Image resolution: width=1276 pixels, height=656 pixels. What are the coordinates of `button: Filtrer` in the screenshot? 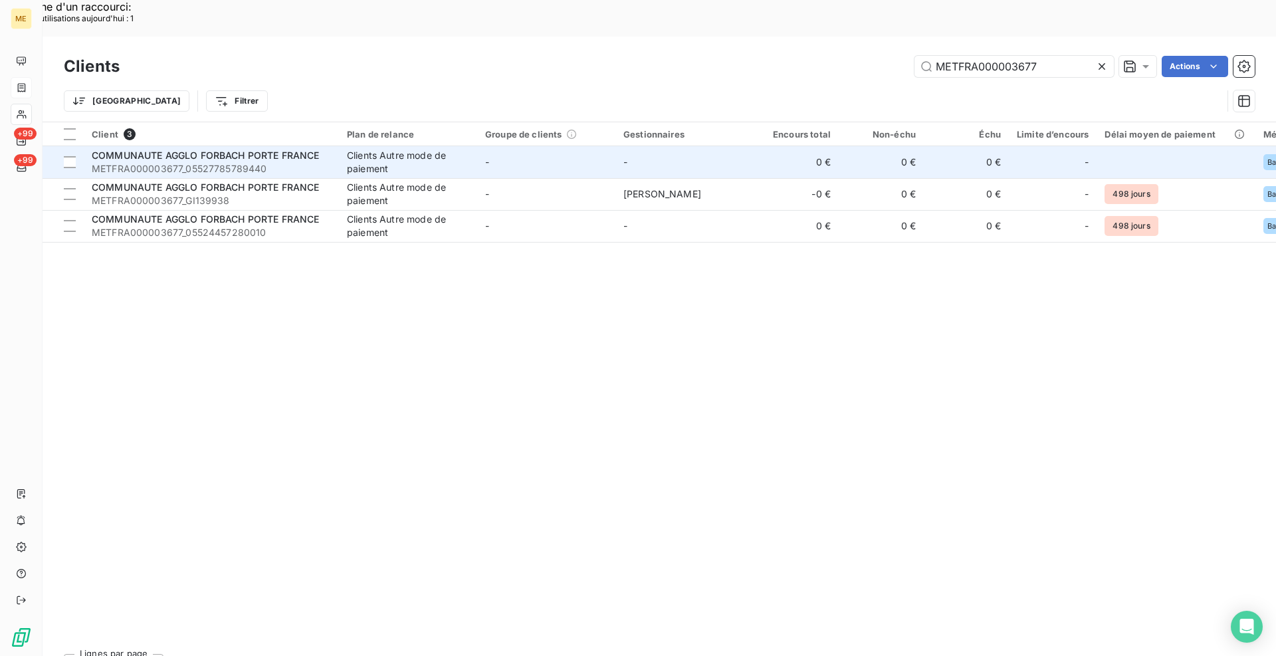 It's located at (237, 101).